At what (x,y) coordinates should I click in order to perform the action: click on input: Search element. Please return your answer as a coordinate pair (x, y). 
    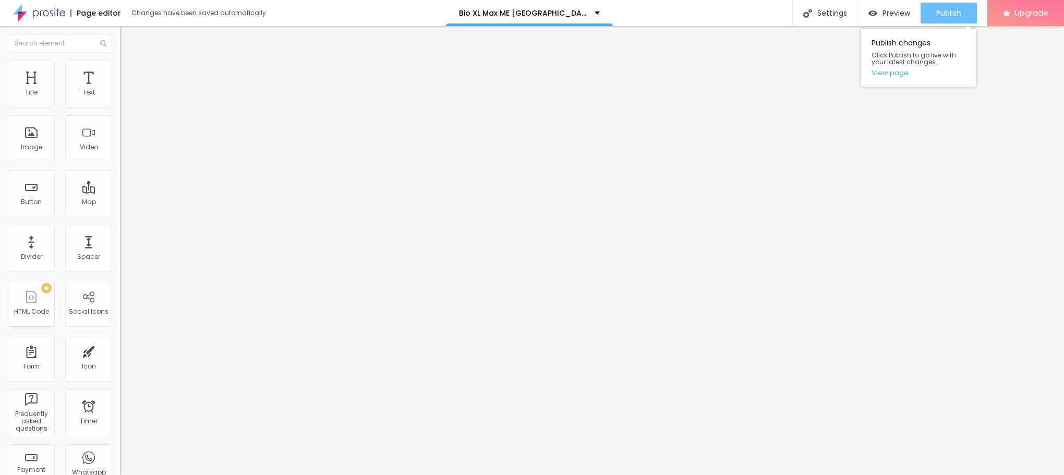
    Looking at the image, I should click on (60, 43).